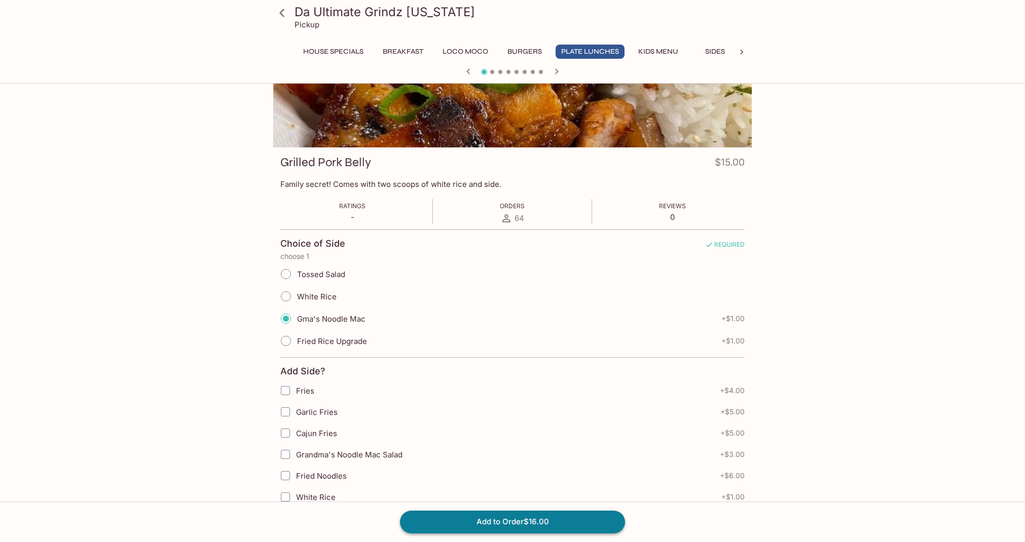 The height and width of the screenshot is (542, 1025). Describe the element at coordinates (333, 52) in the screenshot. I see `button: House Specials` at that location.